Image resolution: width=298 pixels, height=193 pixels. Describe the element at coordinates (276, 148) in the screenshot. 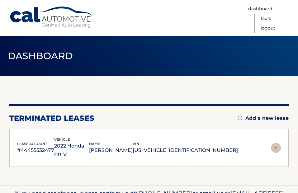

I see `img: accordion-rest.svg` at that location.